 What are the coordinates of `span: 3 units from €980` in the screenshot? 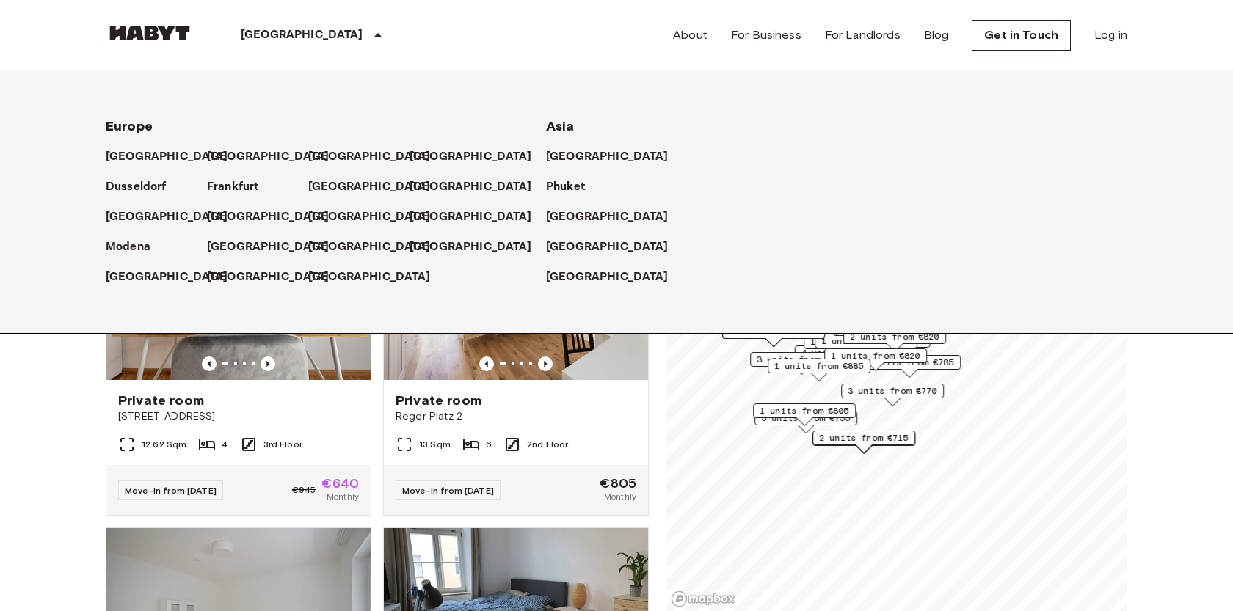 It's located at (801, 359).